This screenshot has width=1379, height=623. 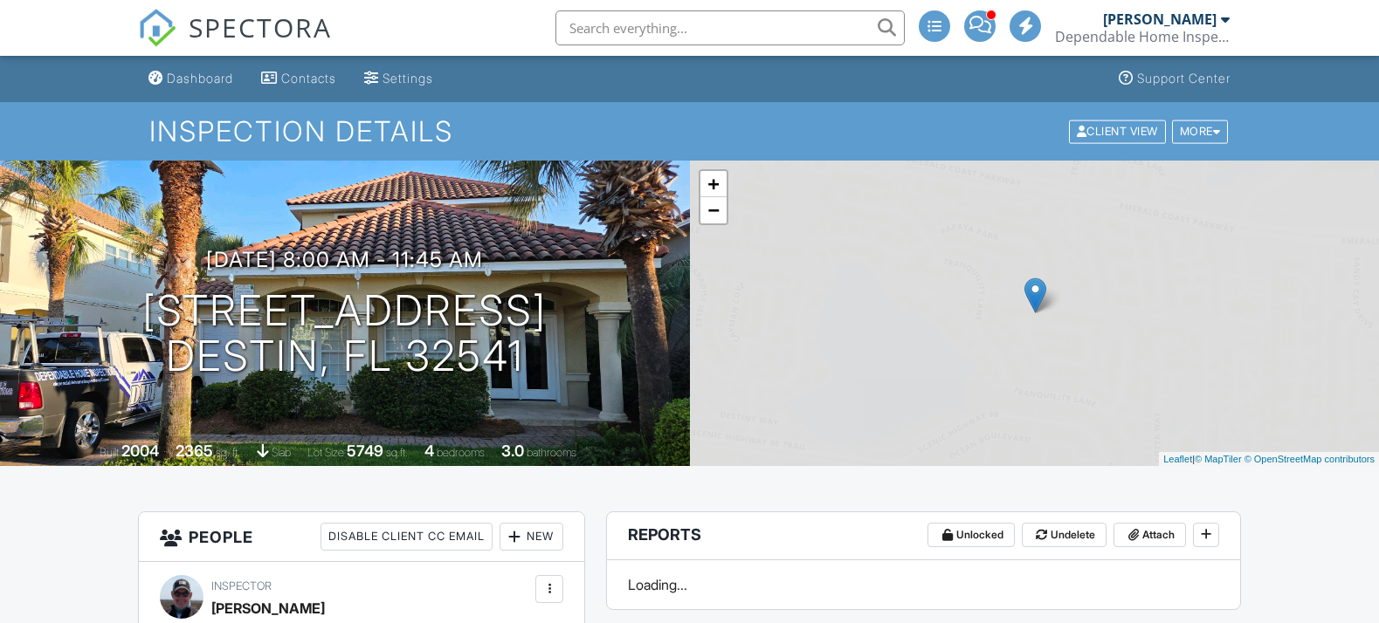 What do you see at coordinates (690, 131) in the screenshot?
I see `h1: Inspection Details` at bounding box center [690, 131].